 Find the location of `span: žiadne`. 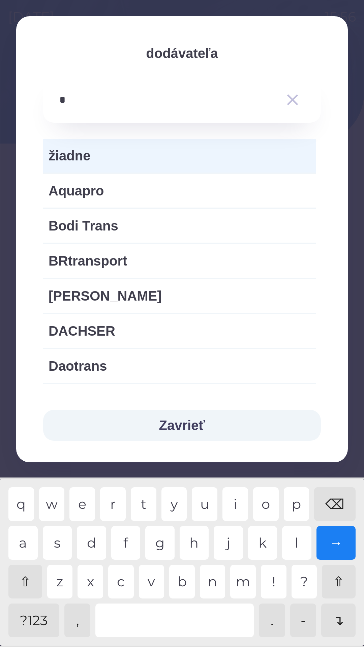

span: žiadne is located at coordinates (179, 156).